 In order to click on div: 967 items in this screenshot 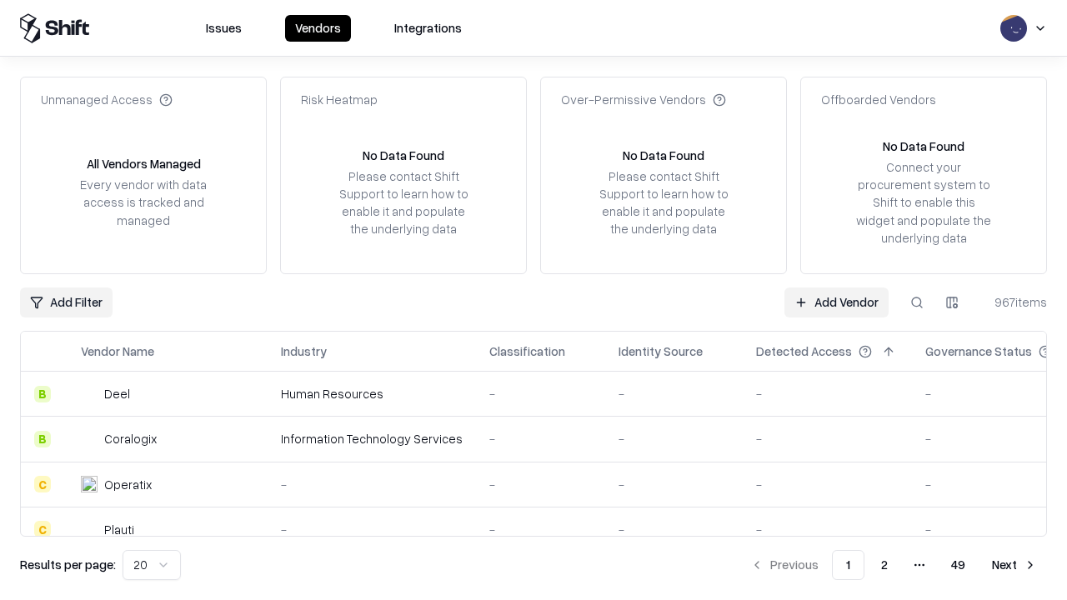, I will do `click(1014, 302)`.